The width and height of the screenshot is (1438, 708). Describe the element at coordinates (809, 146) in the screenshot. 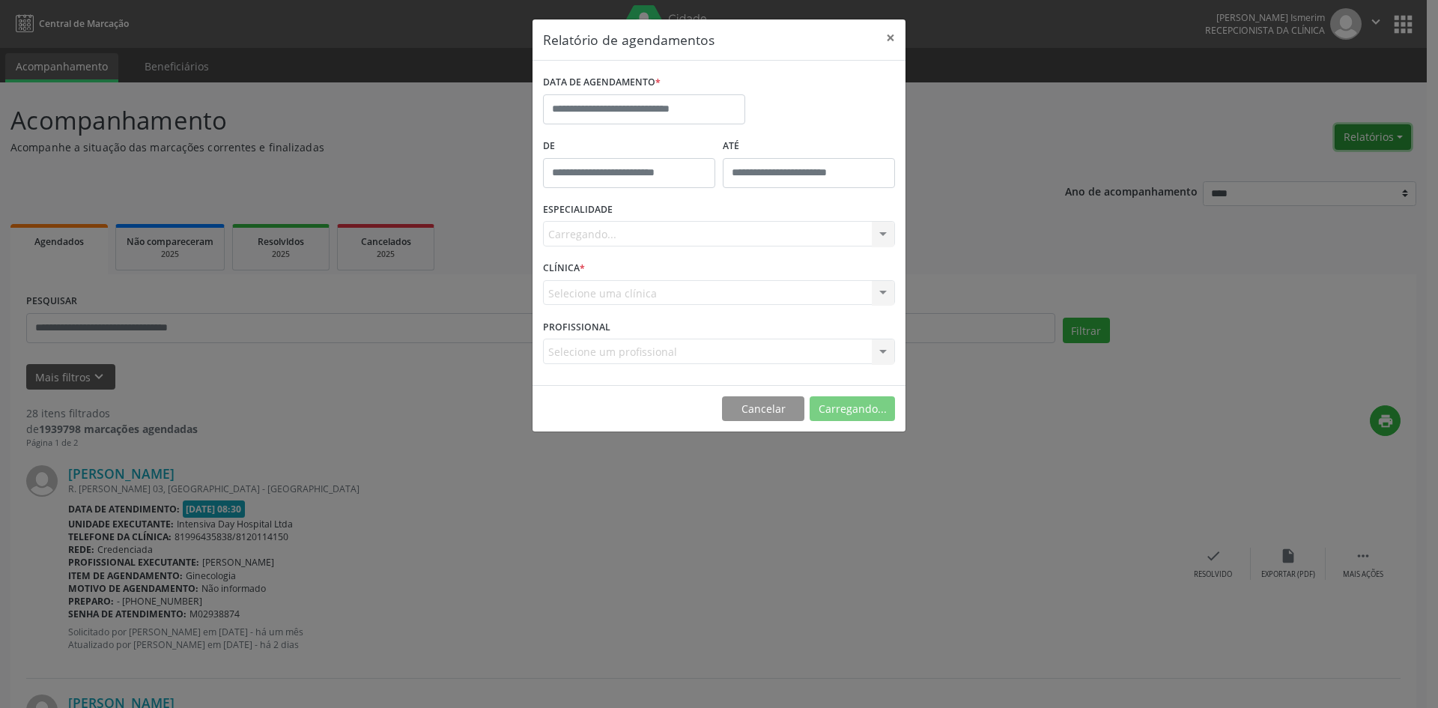

I see `label: ATÉ` at that location.